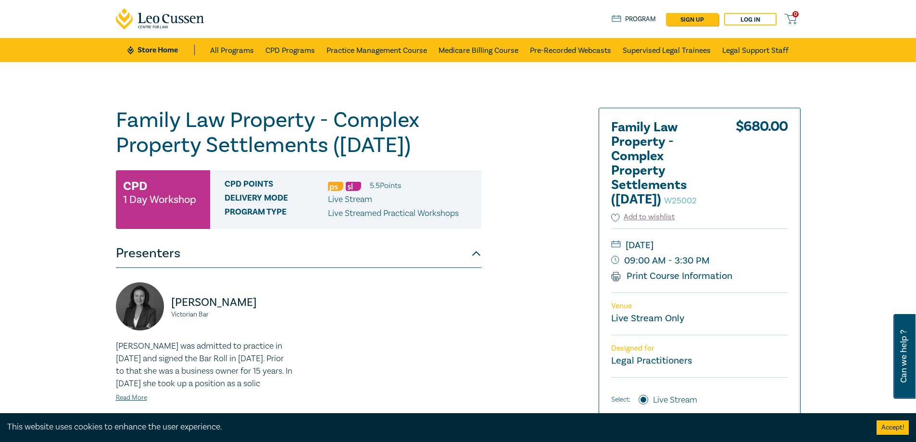 Image resolution: width=916 pixels, height=442 pixels. What do you see at coordinates (643, 217) in the screenshot?
I see `button: Add to wishlist` at bounding box center [643, 217].